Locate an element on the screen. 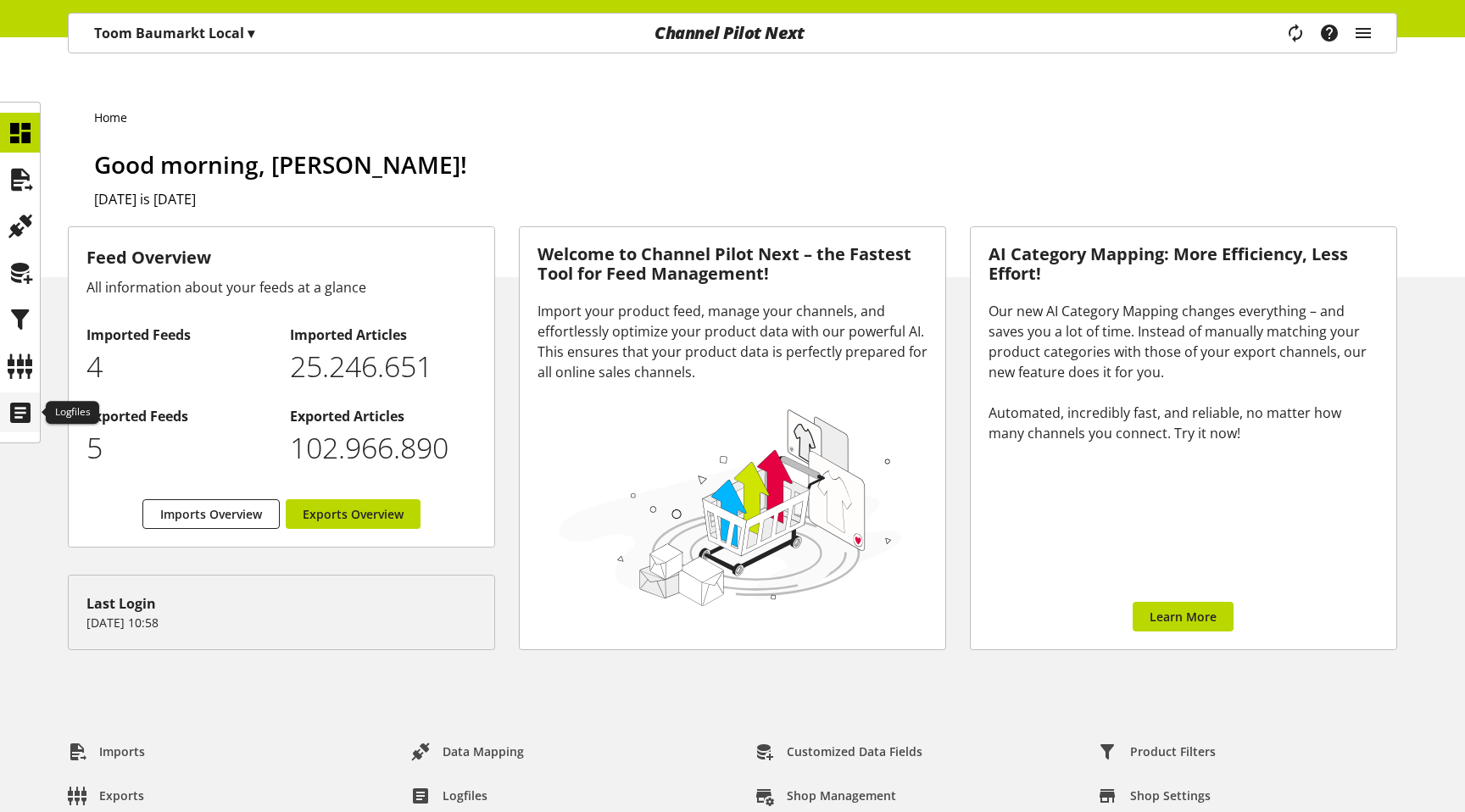  h3: Welcome to Channel Pilot Next – the Fastest Tool for Feed Management! is located at coordinates (732, 263).